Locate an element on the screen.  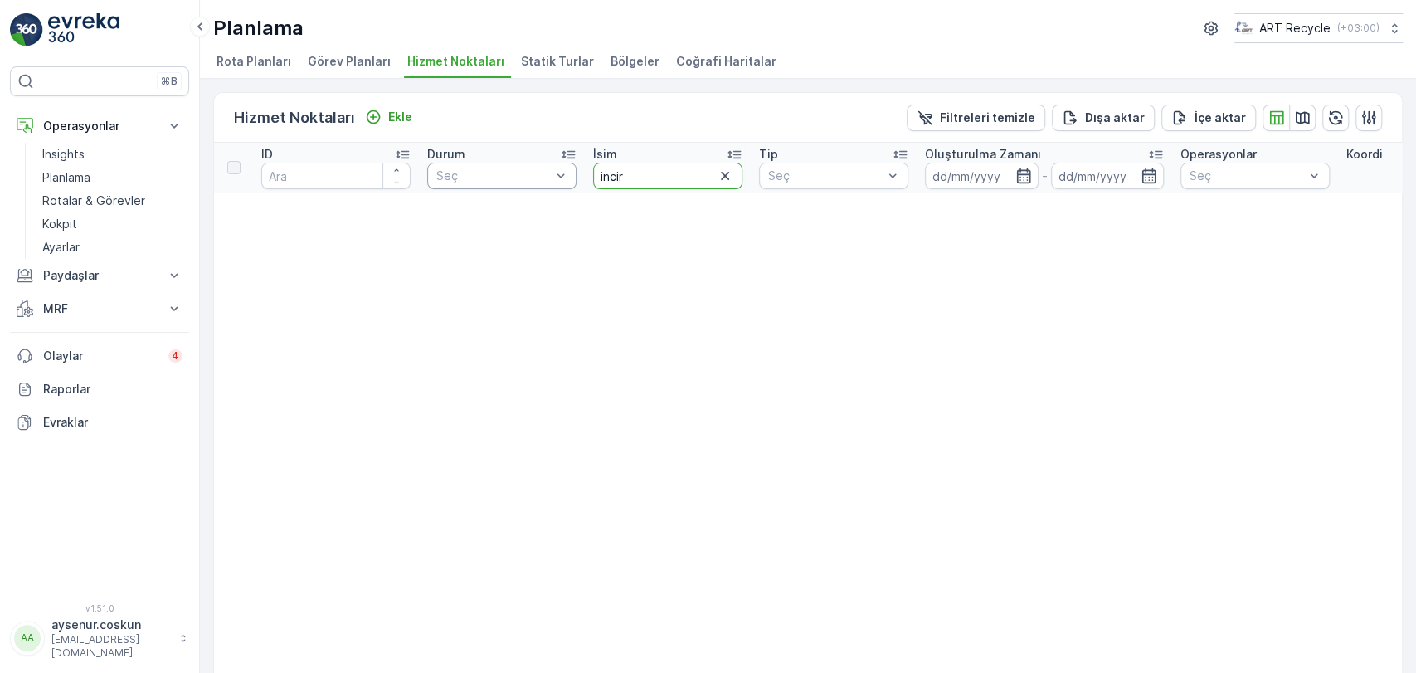
img: logo is located at coordinates (27, 30).